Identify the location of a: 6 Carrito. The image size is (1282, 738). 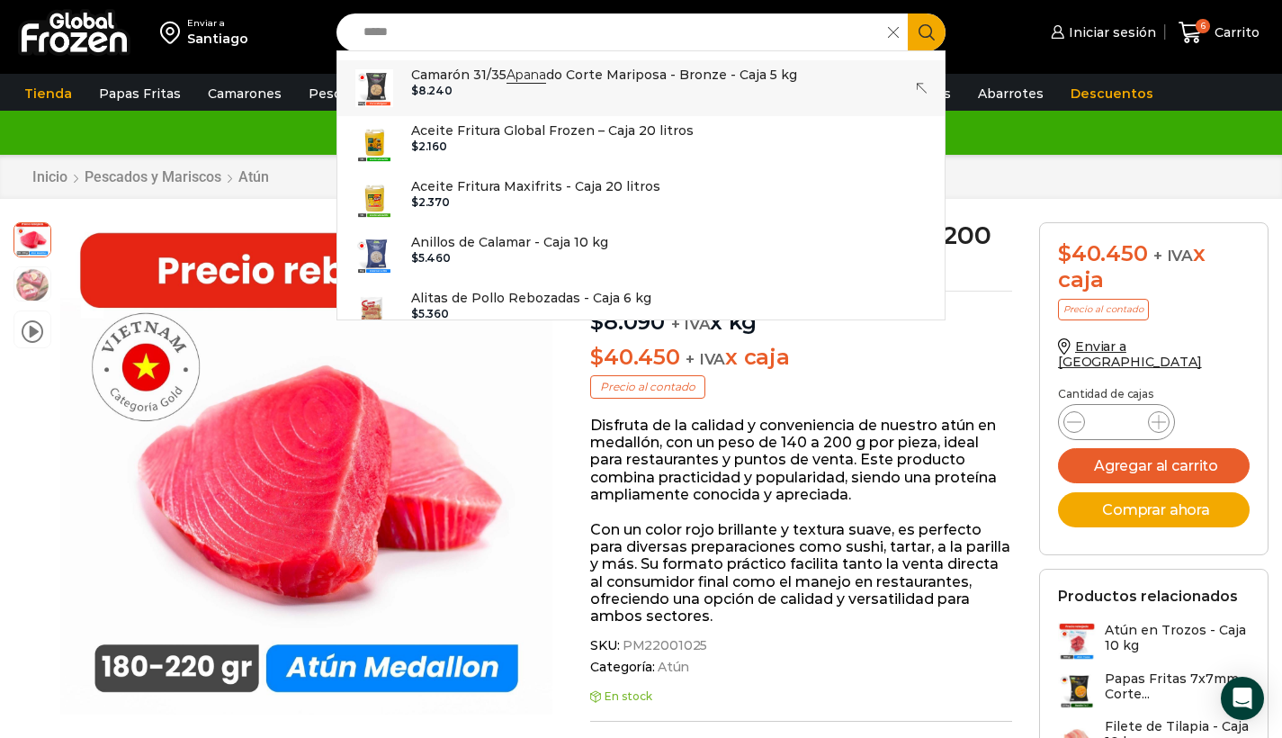
(1219, 32).